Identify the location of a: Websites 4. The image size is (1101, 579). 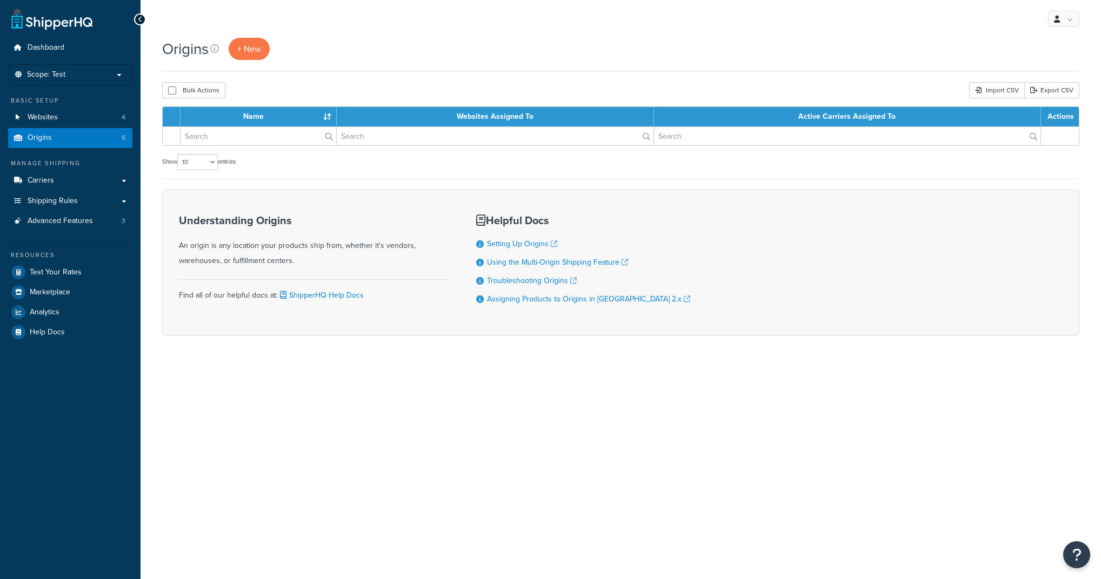
(70, 117).